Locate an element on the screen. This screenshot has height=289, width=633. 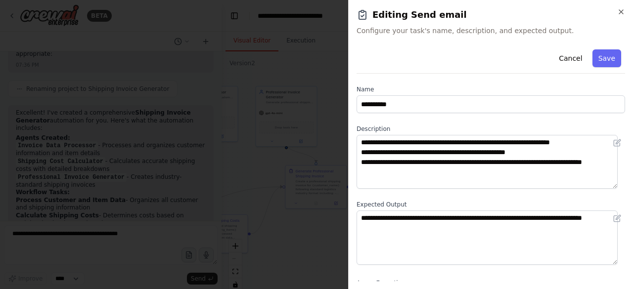
span: Async Execution is located at coordinates (381, 283).